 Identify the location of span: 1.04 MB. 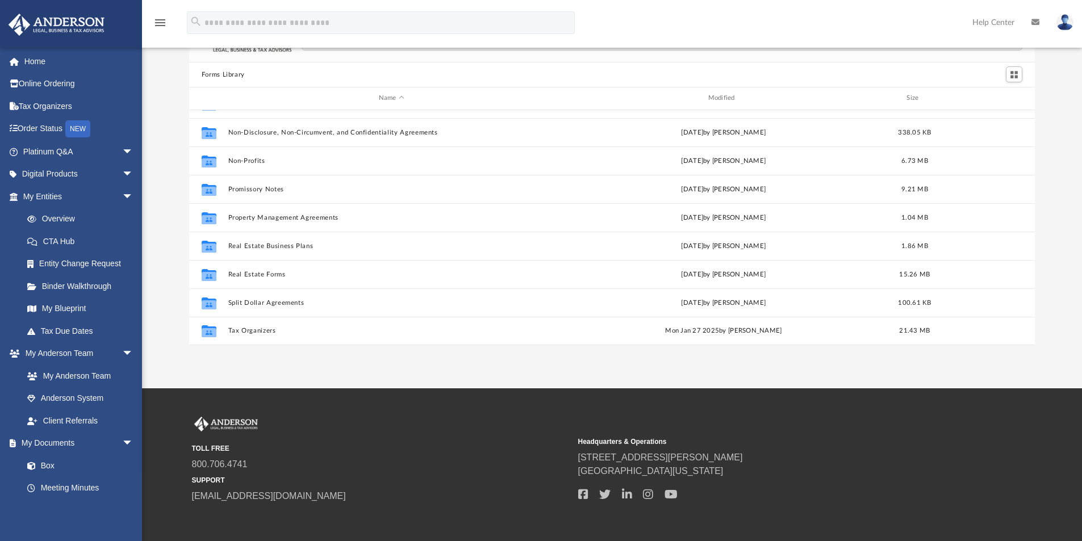
(915, 217).